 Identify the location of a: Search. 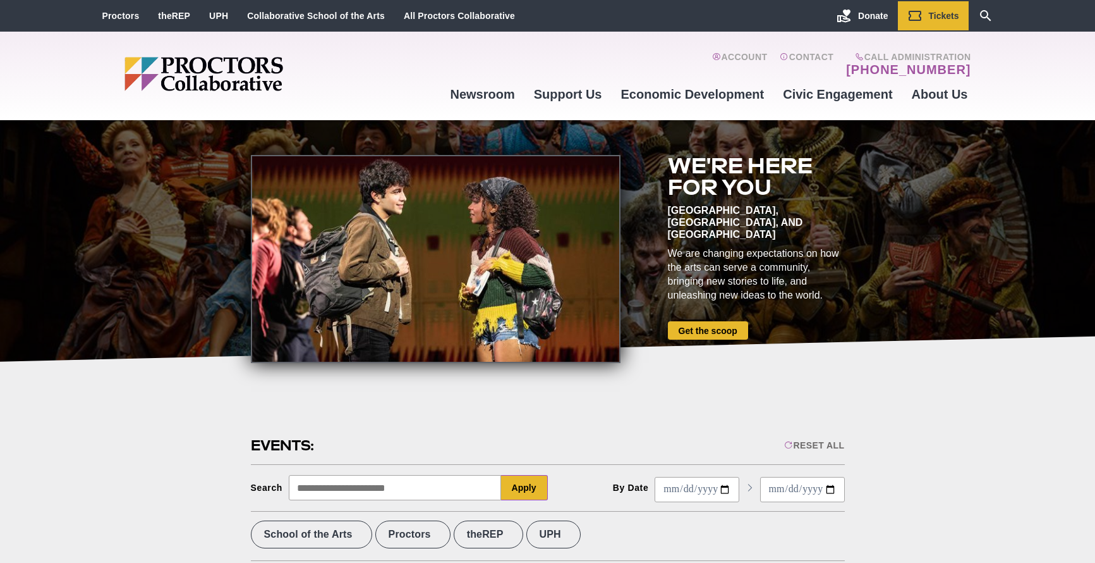
(986, 16).